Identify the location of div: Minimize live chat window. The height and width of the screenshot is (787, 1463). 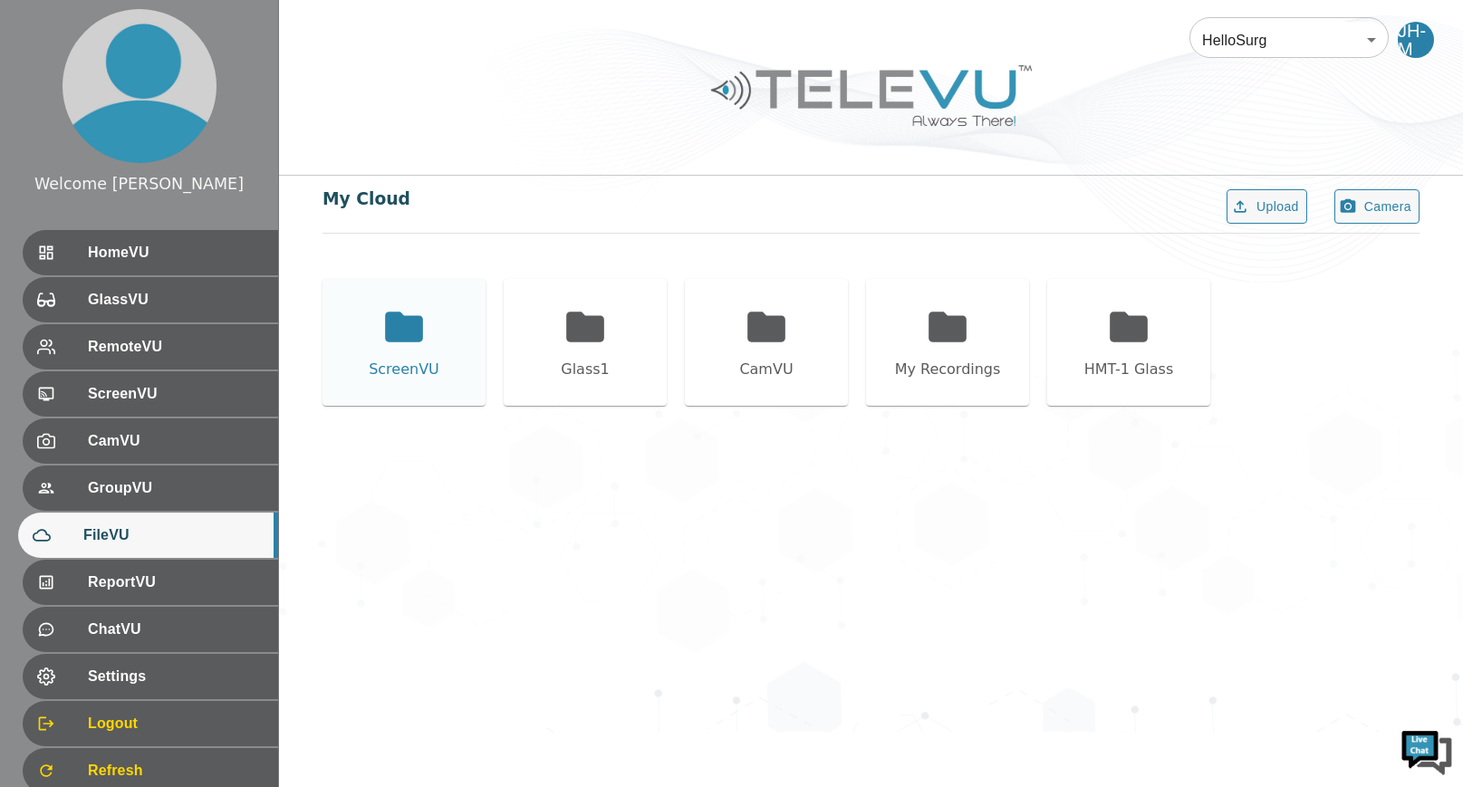
(319, 31).